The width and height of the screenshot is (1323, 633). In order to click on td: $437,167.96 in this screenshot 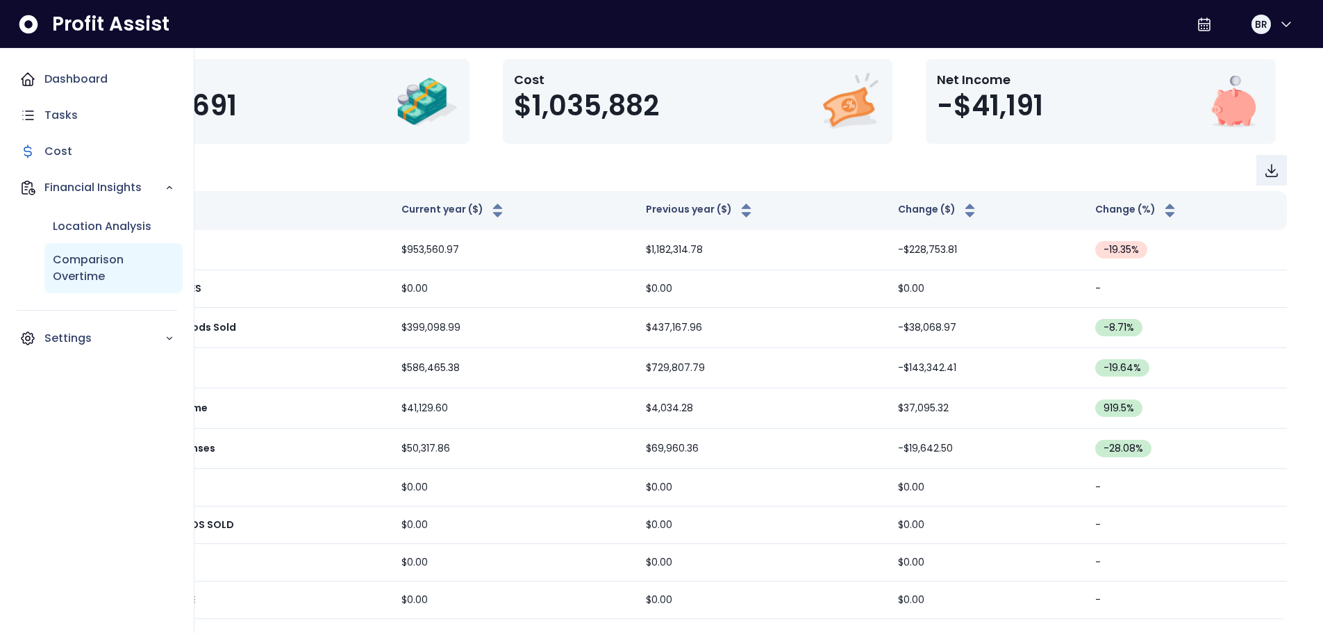, I will do `click(760, 328)`.